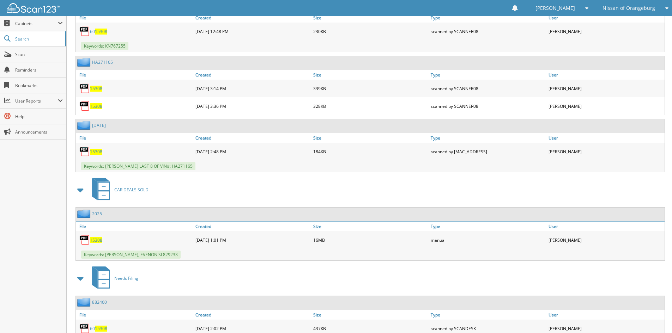 This screenshot has width=672, height=333. What do you see at coordinates (488, 240) in the screenshot?
I see `div: manual` at bounding box center [488, 240].